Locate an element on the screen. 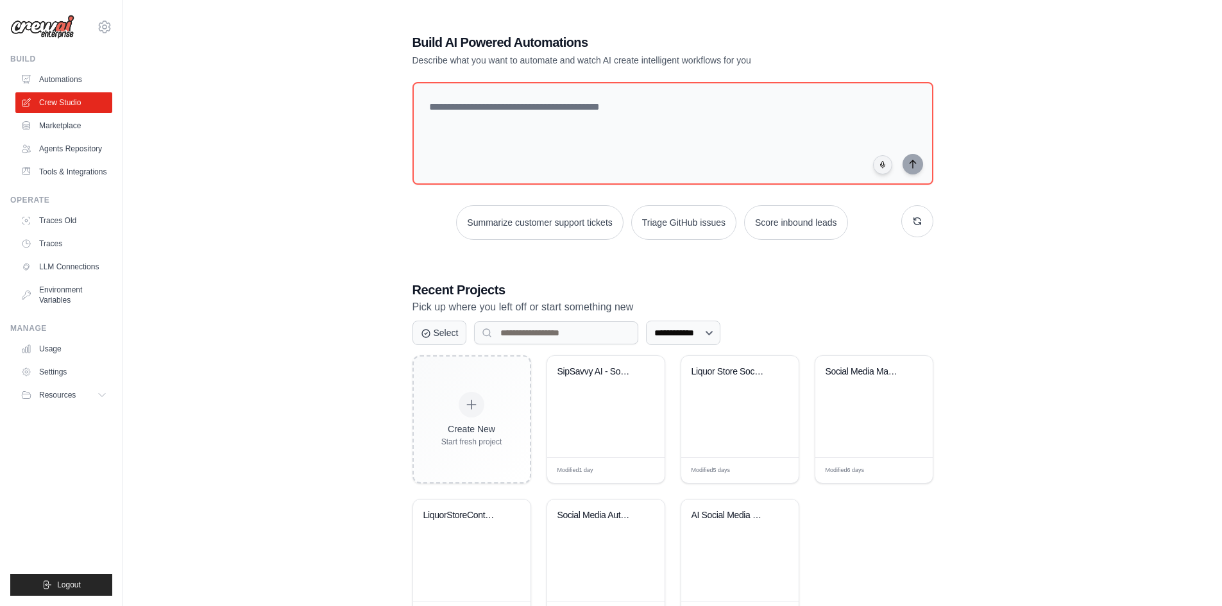 The width and height of the screenshot is (1222, 606). span: Modified 5 days is located at coordinates (711, 471).